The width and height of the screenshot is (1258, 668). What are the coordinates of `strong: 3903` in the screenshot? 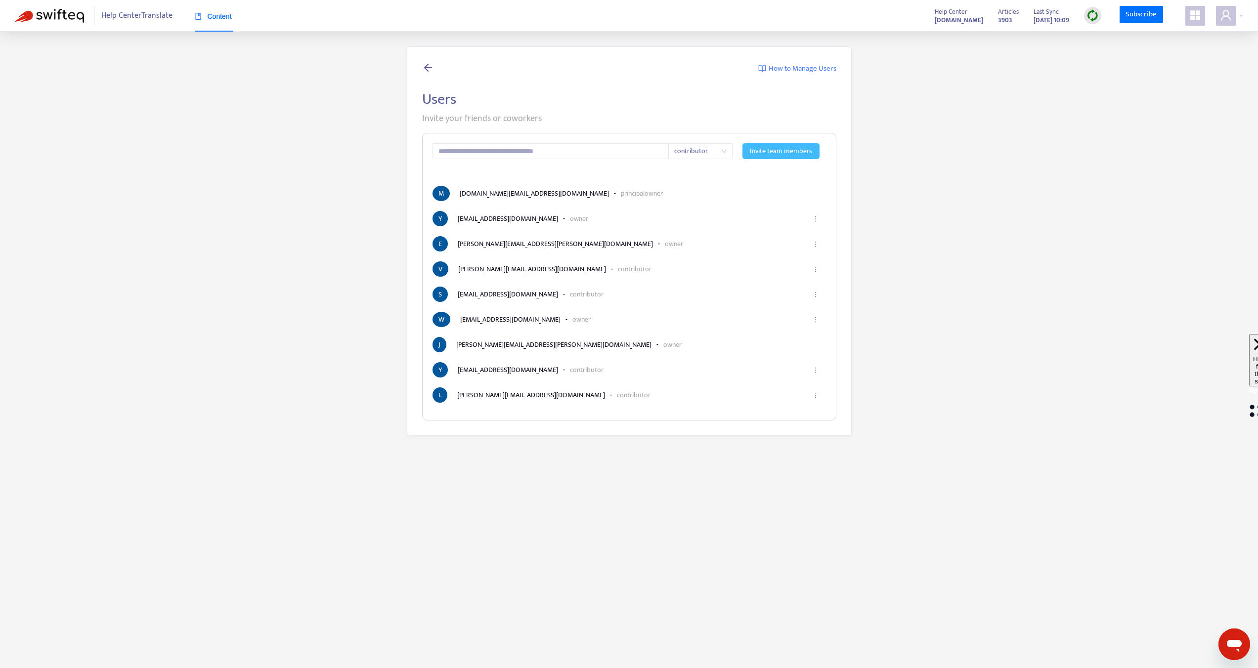 It's located at (1005, 20).